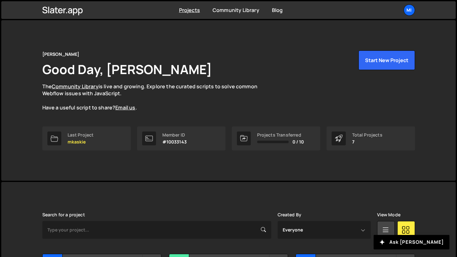  I want to click on a: Blog, so click(277, 10).